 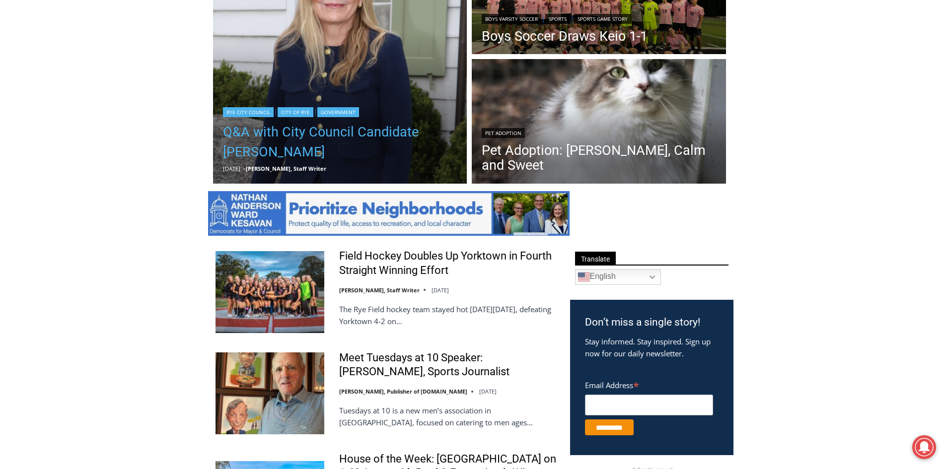 What do you see at coordinates (584, 277) in the screenshot?
I see `img: en` at bounding box center [584, 277].